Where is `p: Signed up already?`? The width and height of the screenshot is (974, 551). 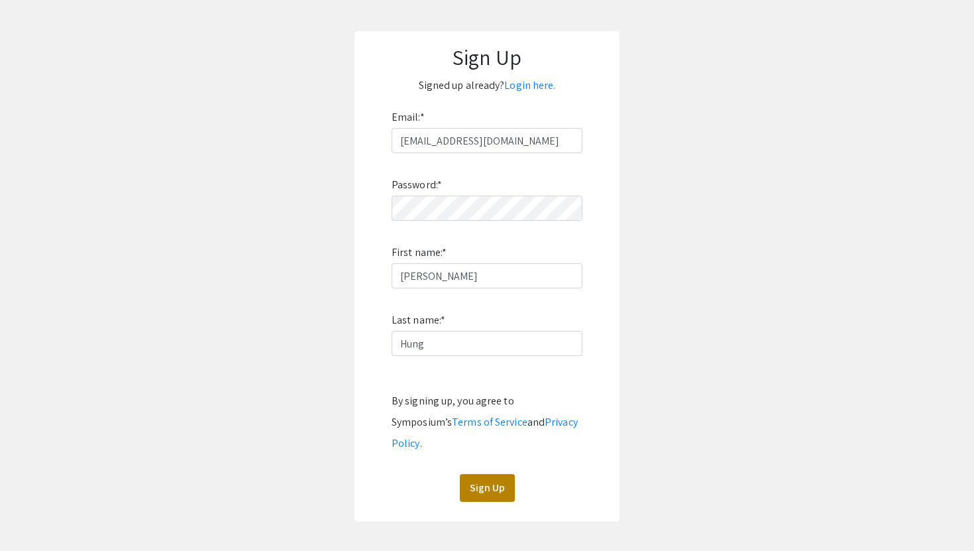 p: Signed up already? is located at coordinates (487, 86).